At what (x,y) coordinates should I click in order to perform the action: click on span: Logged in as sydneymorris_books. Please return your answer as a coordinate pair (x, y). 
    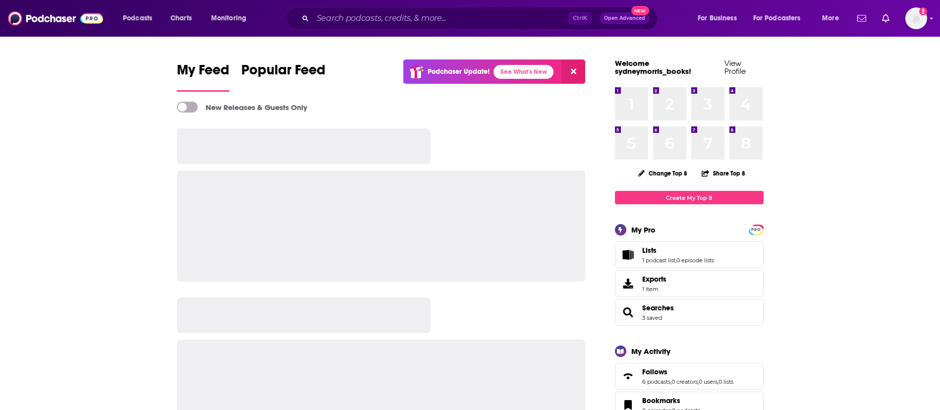
    Looking at the image, I should click on (916, 18).